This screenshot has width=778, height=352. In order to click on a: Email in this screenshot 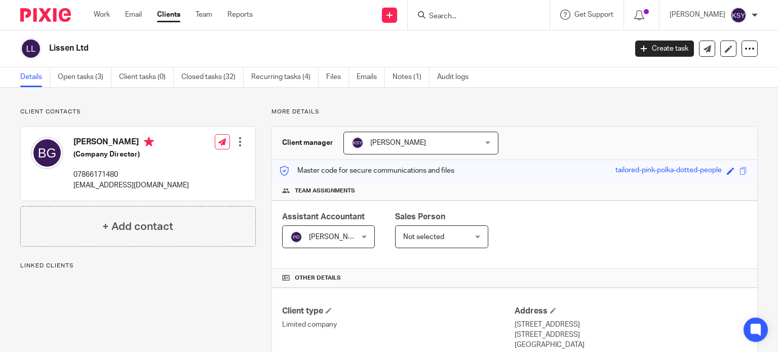, I will do `click(133, 15)`.